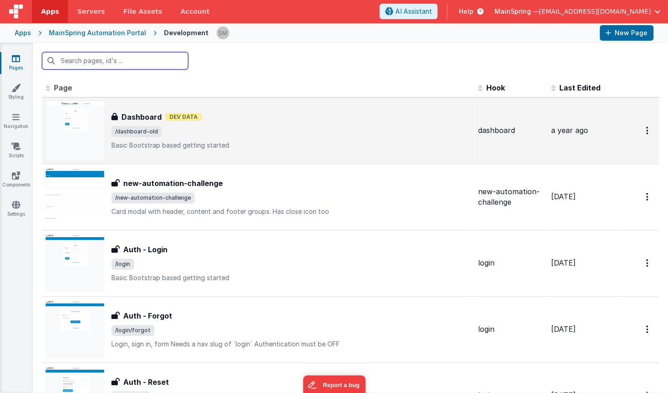  Describe the element at coordinates (143, 11) in the screenshot. I see `span: File Assets` at that location.